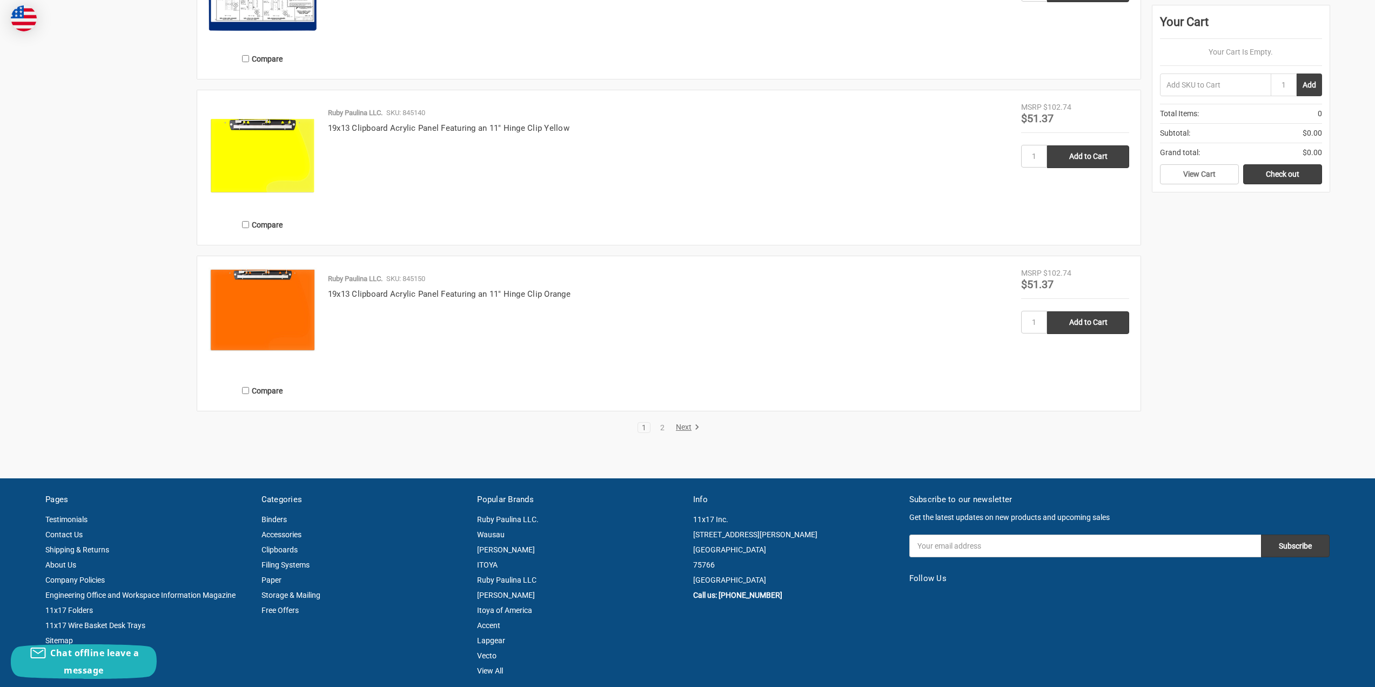 This screenshot has width=1375, height=687. What do you see at coordinates (406, 113) in the screenshot?
I see `p: SKU: 845140` at bounding box center [406, 113].